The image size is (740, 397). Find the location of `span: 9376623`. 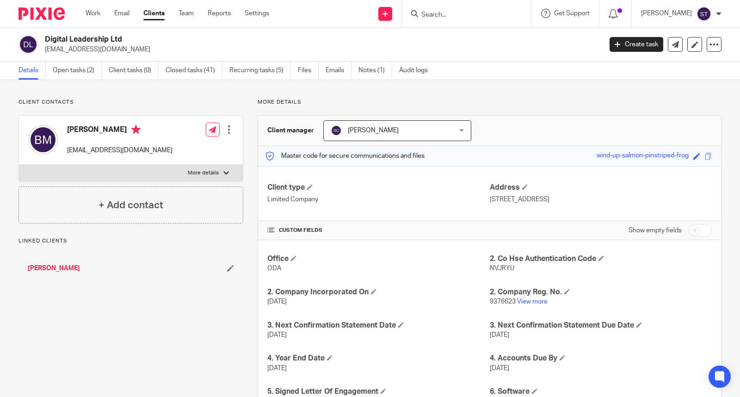

span: 9376623 is located at coordinates (503, 301).